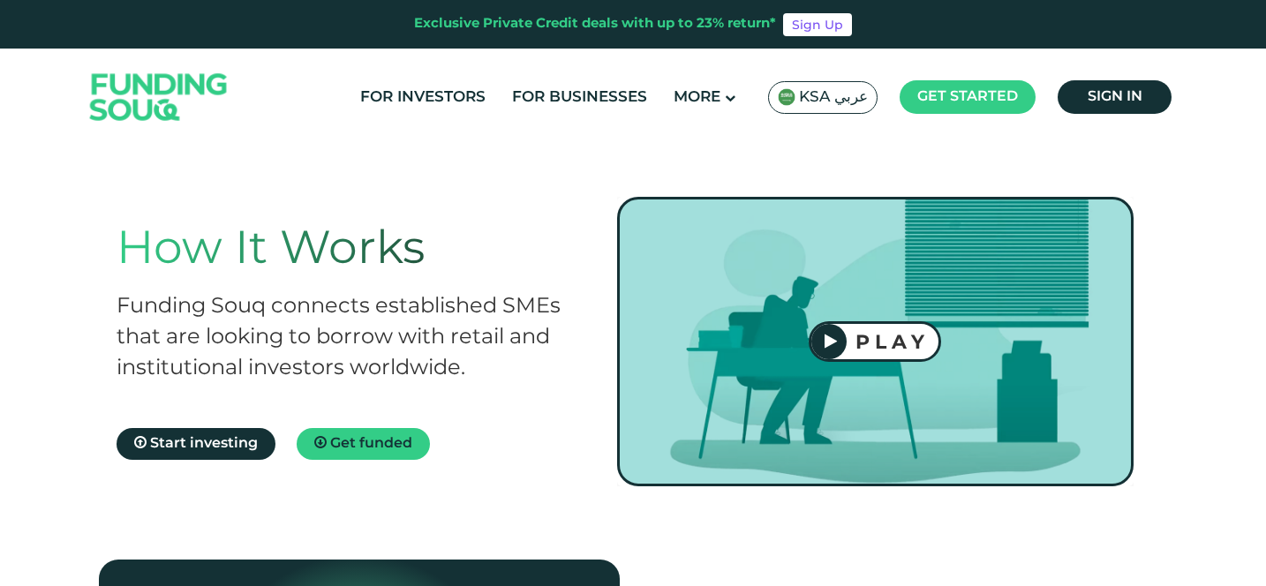 This screenshot has height=586, width=1266. Describe the element at coordinates (423, 97) in the screenshot. I see `a: For Investors` at that location.